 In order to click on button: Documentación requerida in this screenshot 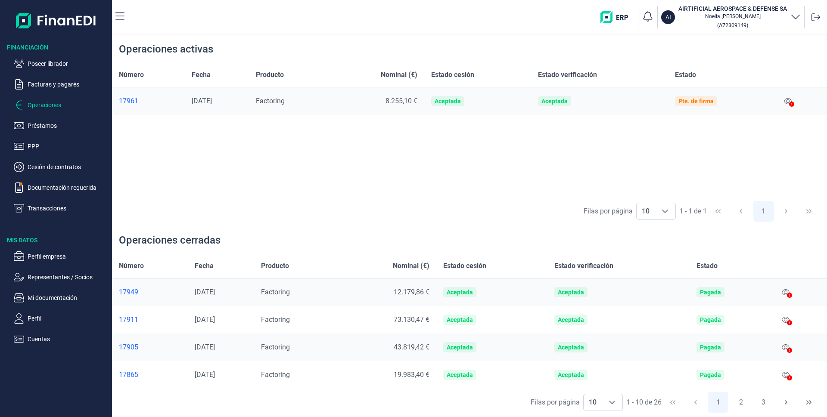, I will do `click(61, 188)`.